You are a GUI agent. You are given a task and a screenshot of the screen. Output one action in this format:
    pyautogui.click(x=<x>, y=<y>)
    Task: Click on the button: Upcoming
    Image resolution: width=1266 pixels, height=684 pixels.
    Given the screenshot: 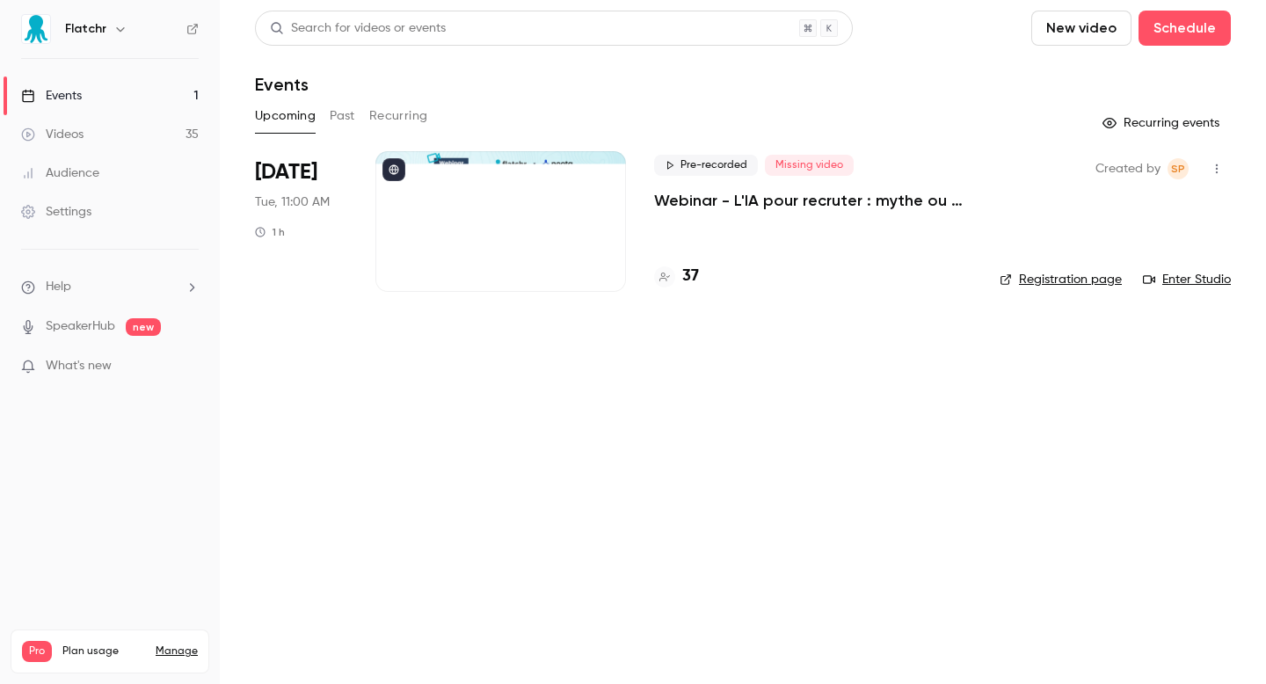 What is the action you would take?
    pyautogui.click(x=285, y=116)
    